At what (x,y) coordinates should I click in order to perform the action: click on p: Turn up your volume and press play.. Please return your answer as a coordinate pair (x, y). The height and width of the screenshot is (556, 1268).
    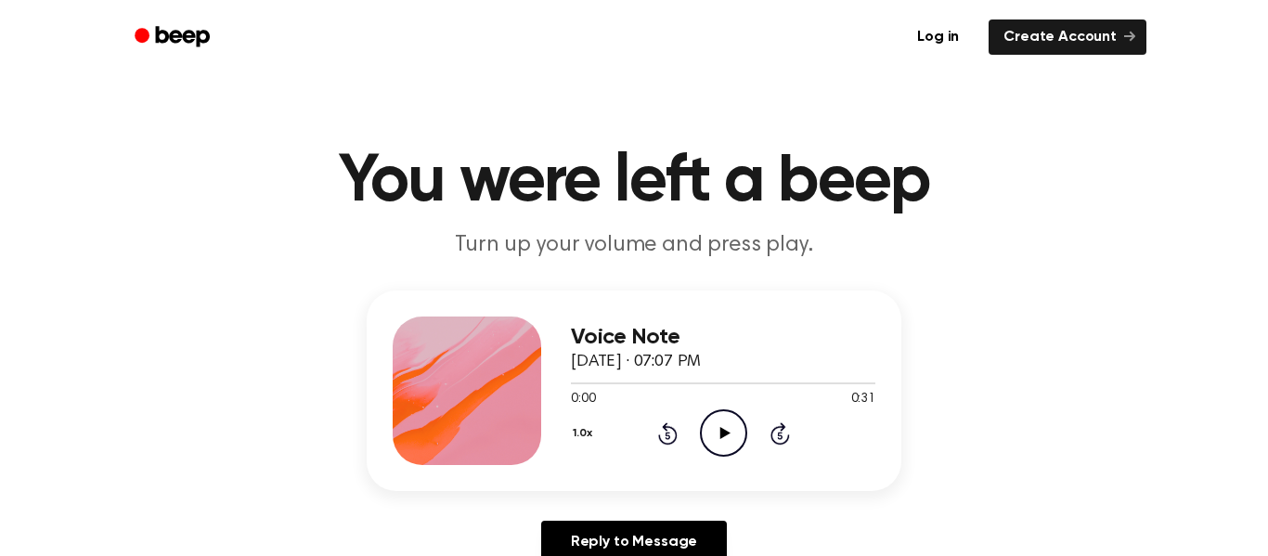
    Looking at the image, I should click on (634, 245).